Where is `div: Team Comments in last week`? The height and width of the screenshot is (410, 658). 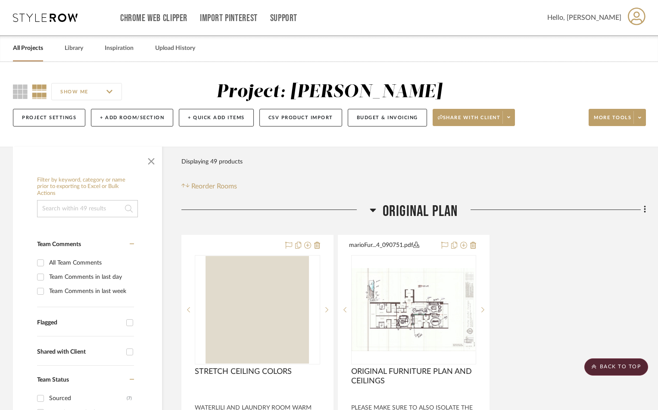 div: Team Comments in last week is located at coordinates (90, 292).